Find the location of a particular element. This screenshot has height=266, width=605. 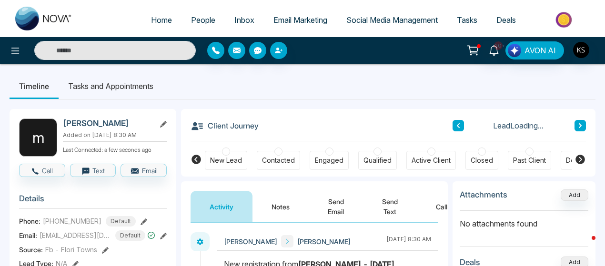

li: Timeline is located at coordinates (34, 86).